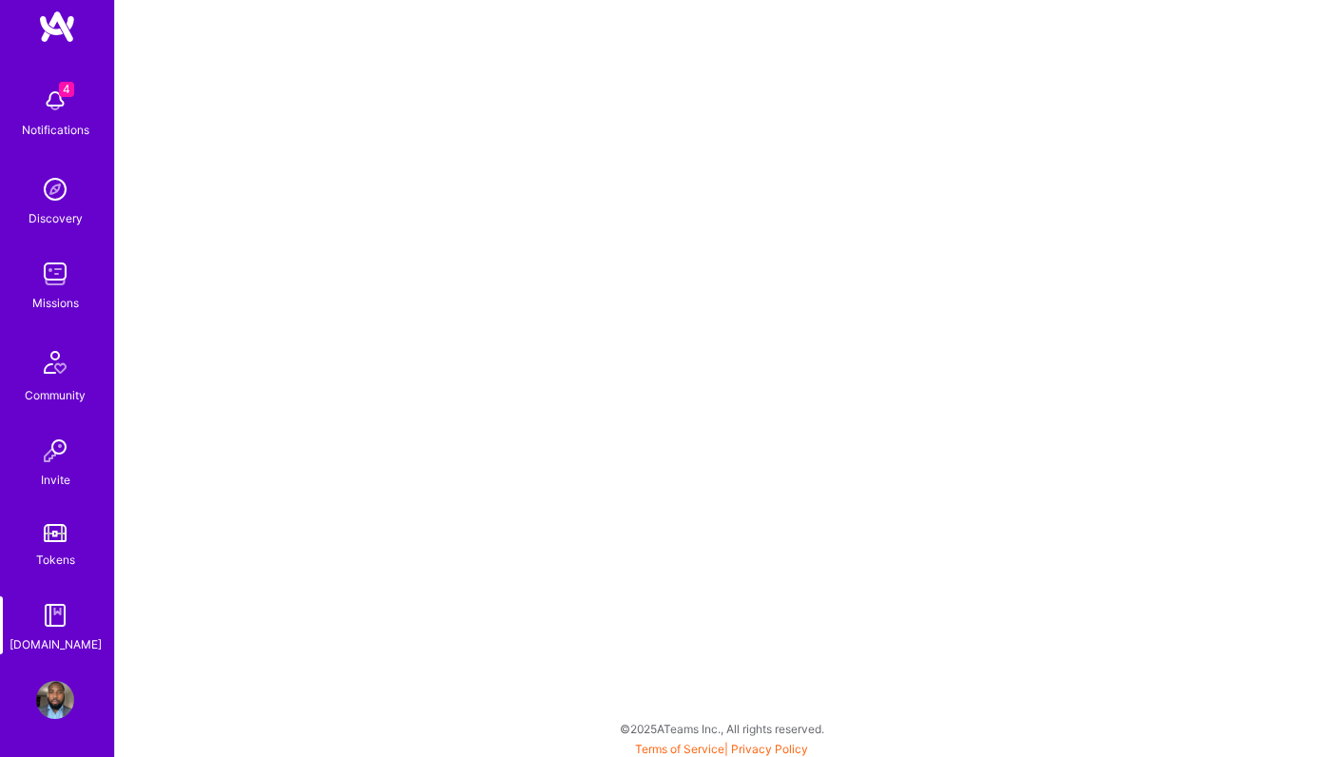 This screenshot has height=757, width=1329. Describe the element at coordinates (769, 748) in the screenshot. I see `a: Privacy Policy` at that location.